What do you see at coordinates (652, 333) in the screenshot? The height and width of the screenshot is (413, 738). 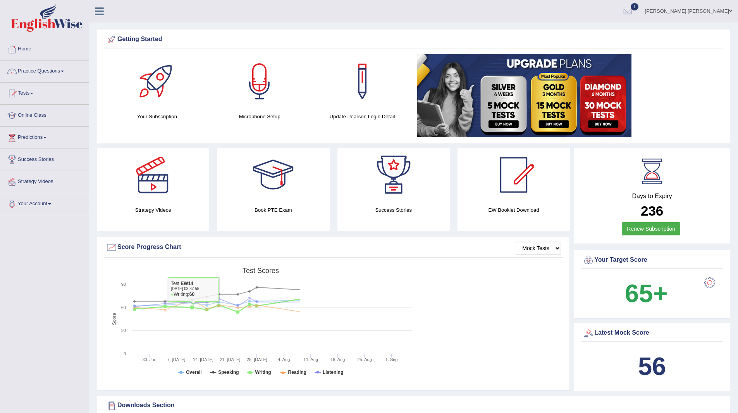 I see `div: Latest Mock Score` at bounding box center [652, 333].